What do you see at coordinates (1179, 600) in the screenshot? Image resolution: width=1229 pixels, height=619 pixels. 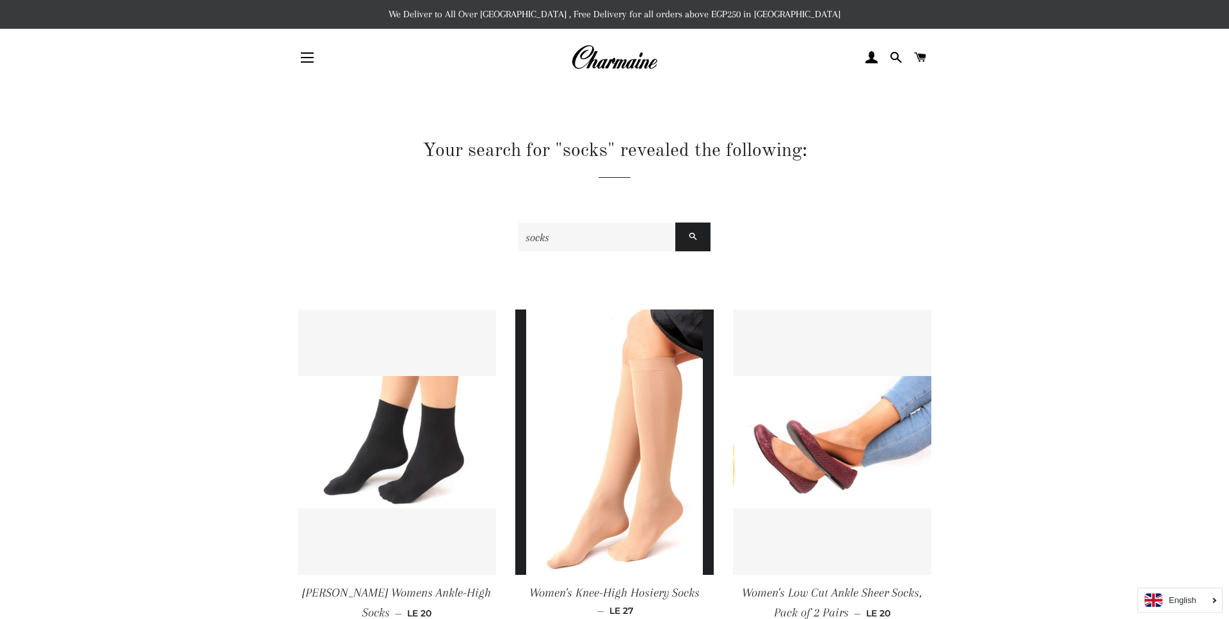 I see `a: English` at bounding box center [1179, 600].